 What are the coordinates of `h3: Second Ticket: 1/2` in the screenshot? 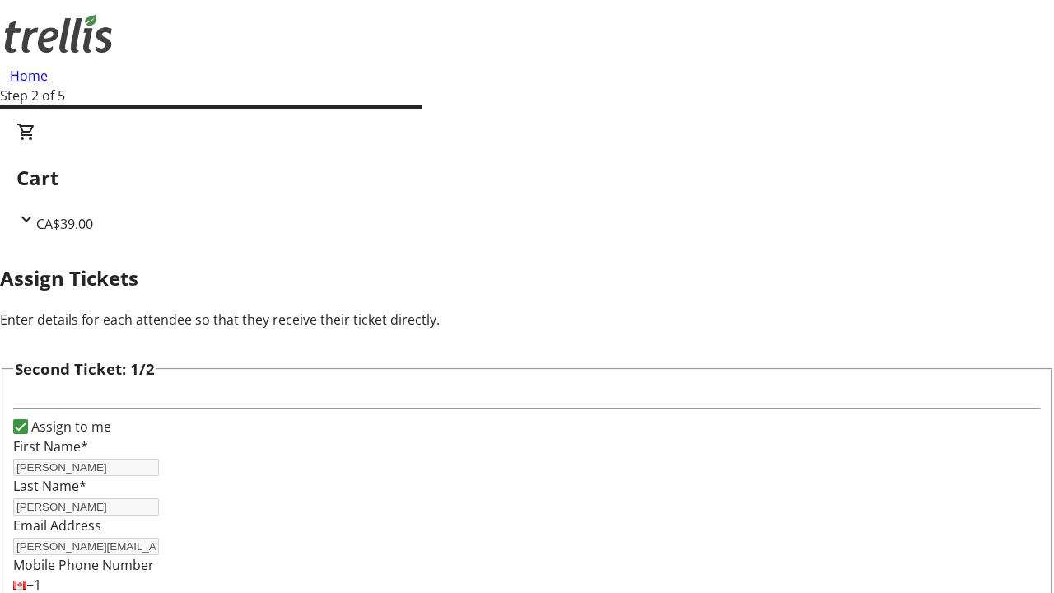 It's located at (85, 369).